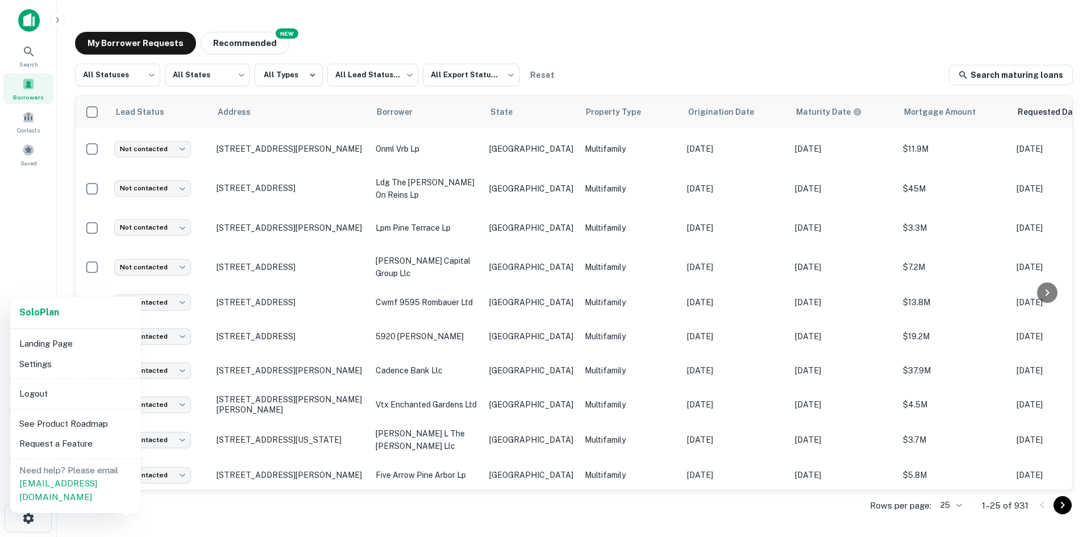 This screenshot has height=537, width=1091. I want to click on li: Request a Feature, so click(76, 444).